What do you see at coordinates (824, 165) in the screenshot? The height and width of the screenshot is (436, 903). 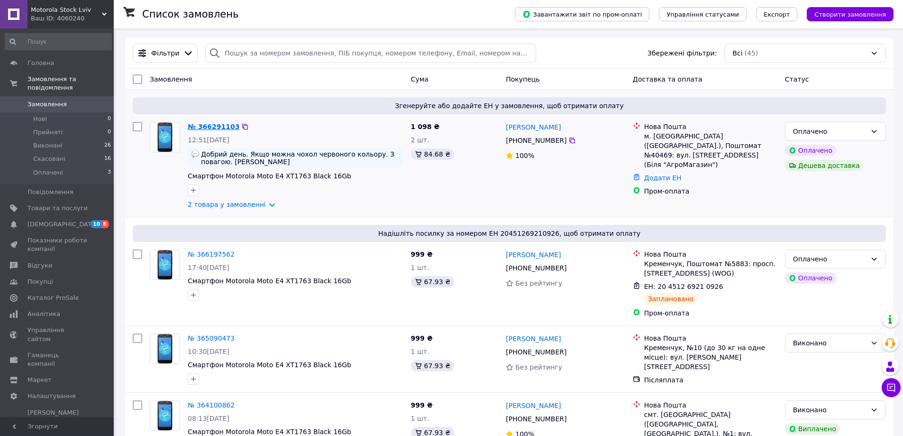 I see `div: Дешева доставка` at bounding box center [824, 165].